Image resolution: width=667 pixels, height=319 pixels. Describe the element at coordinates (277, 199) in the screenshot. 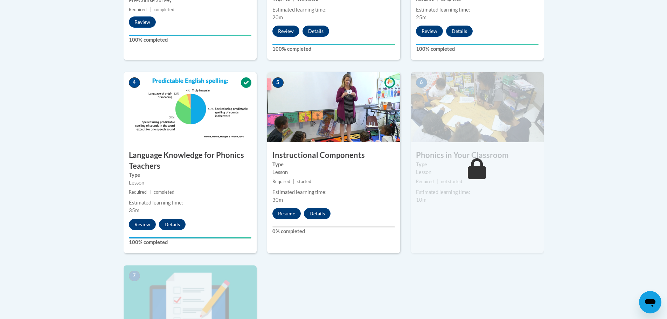

I see `span: 30m` at that location.